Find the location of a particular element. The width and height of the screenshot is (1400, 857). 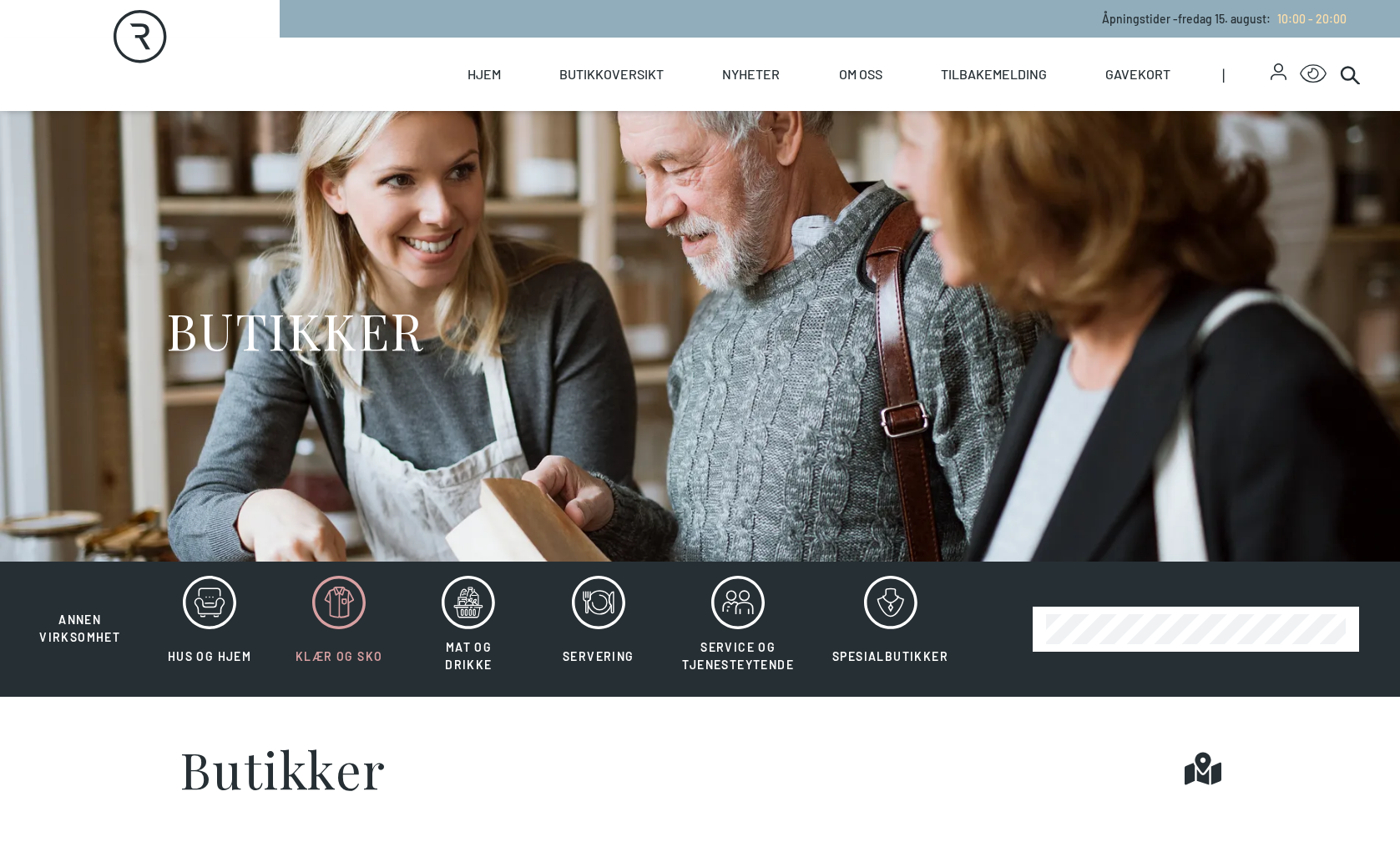

a: Gavekort is located at coordinates (1138, 74).